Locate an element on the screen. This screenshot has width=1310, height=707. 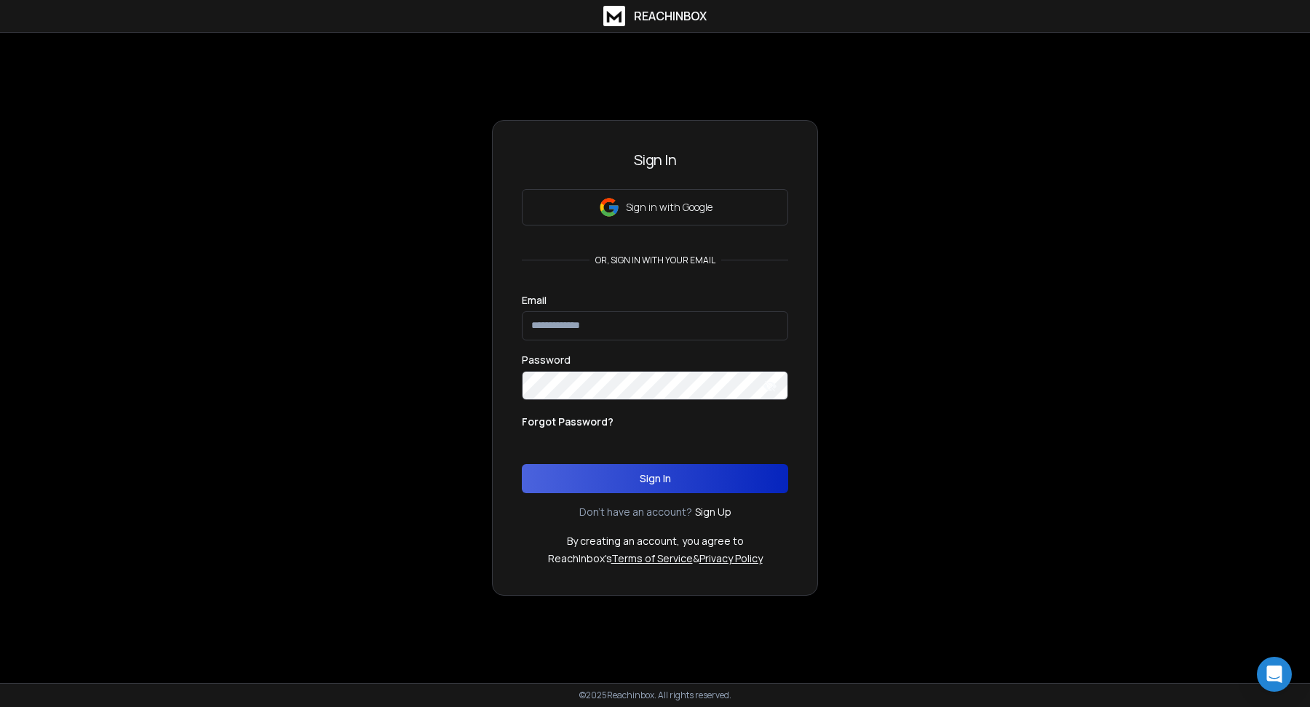
p: By creating an account, you agree to is located at coordinates (655, 541).